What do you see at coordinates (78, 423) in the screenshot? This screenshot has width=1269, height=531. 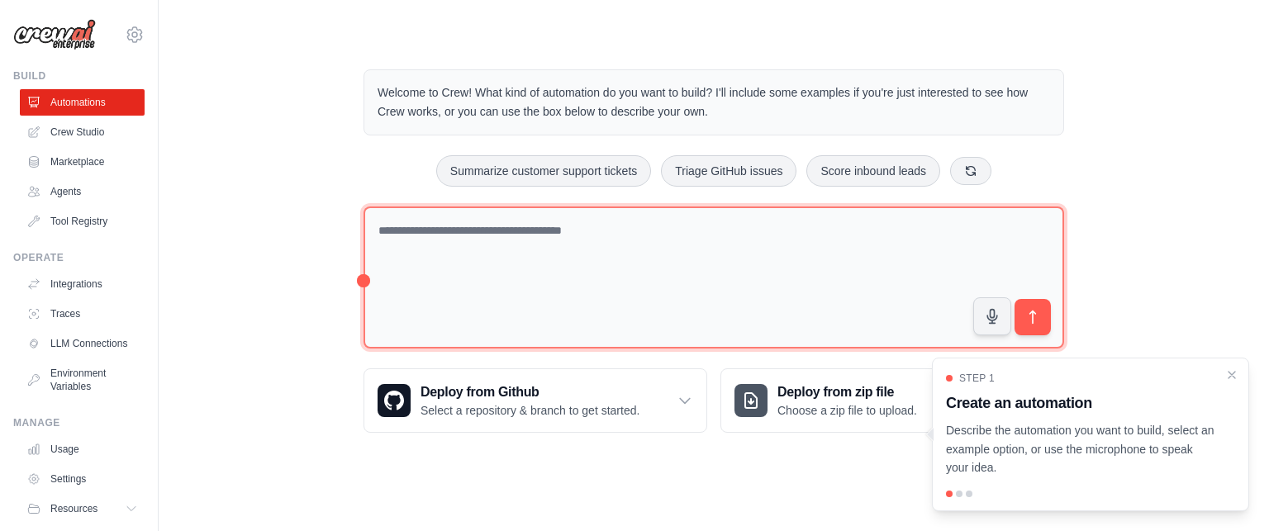 I see `div: Manage` at bounding box center [78, 423].